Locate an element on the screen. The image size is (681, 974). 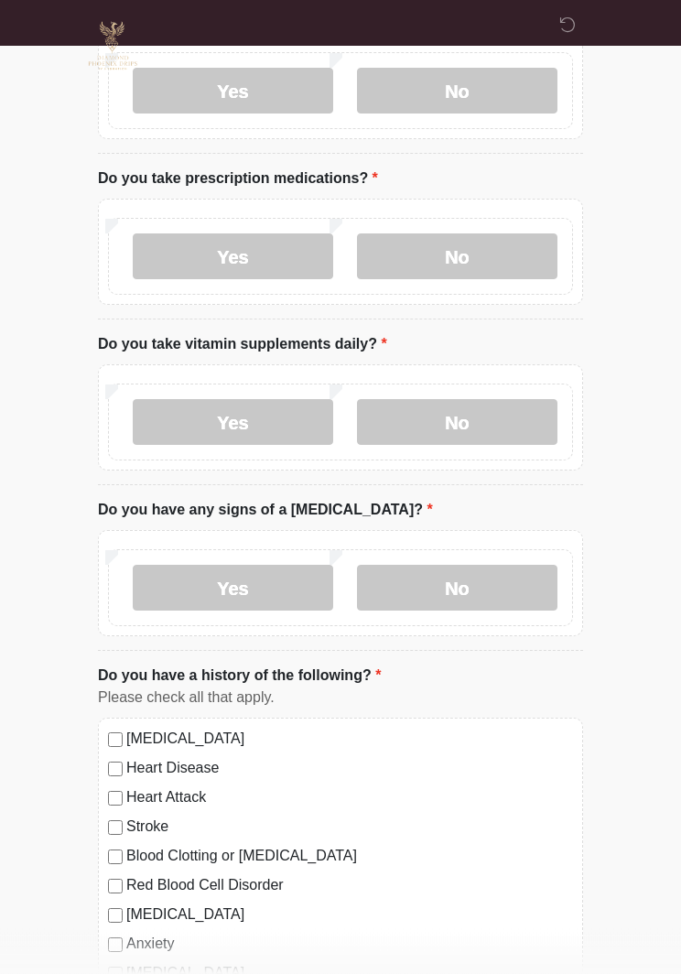
label: Anxiety is located at coordinates (350, 945).